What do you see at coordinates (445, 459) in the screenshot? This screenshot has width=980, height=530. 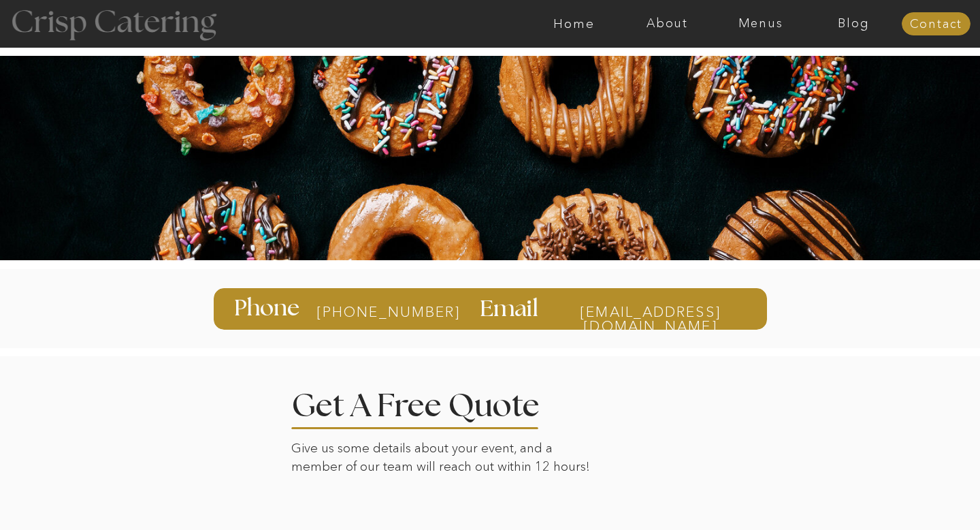 I see `p: Give us some details about your event, and a member of our team will reach out within 12 hours!` at bounding box center [445, 459].